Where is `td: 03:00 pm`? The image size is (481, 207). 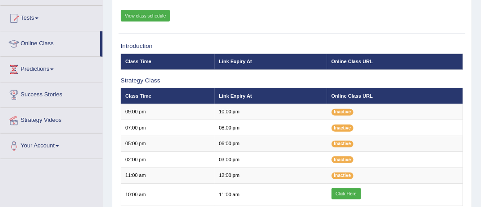 td: 03:00 pm is located at coordinates (271, 159).